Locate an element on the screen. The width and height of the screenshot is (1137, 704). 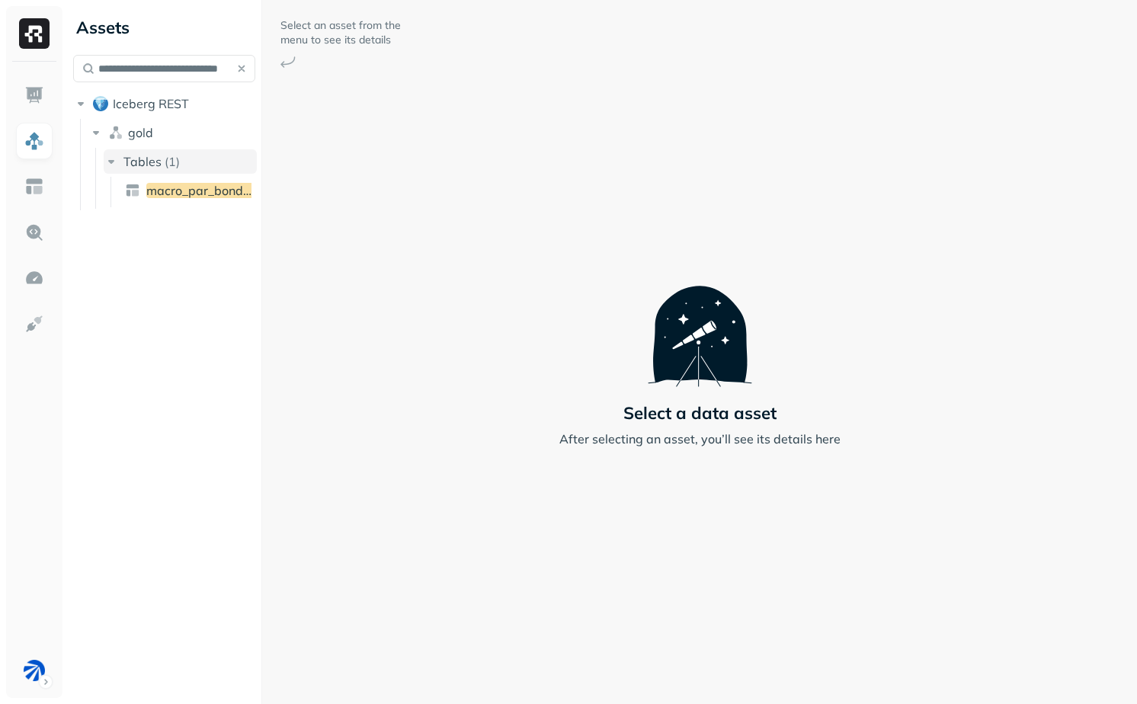
img: Arrow is located at coordinates (288, 62).